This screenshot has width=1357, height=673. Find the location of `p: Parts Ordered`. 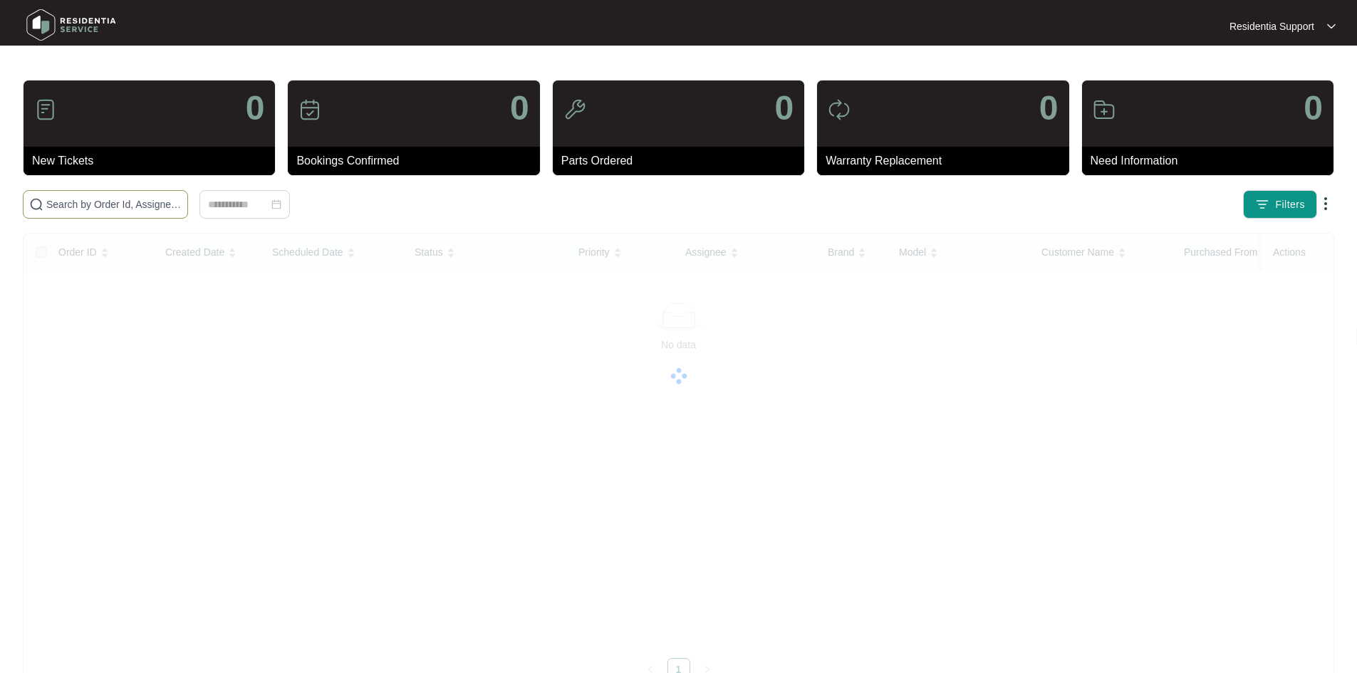

p: Parts Ordered is located at coordinates (682, 161).